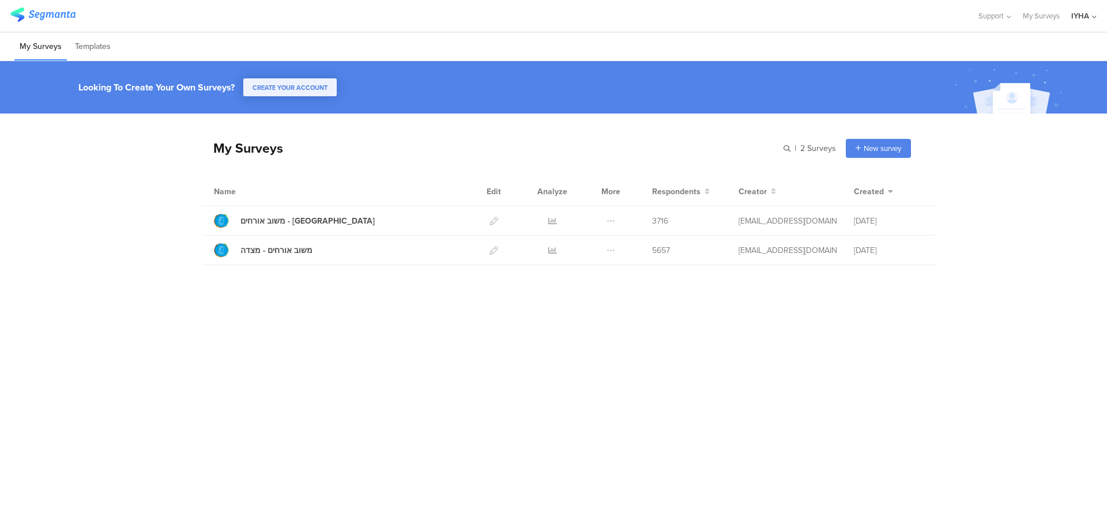  What do you see at coordinates (869, 191) in the screenshot?
I see `span: Created` at bounding box center [869, 191].